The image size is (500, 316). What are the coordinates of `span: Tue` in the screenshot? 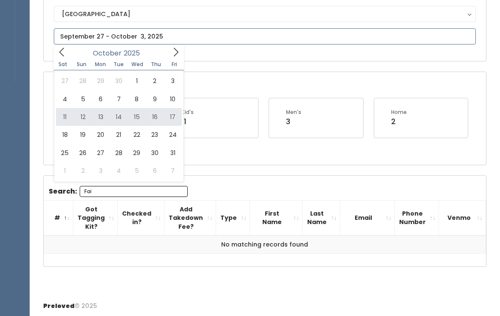 It's located at (119, 64).